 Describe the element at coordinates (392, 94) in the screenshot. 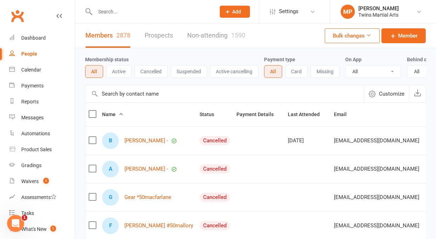

I see `span: Customize` at that location.